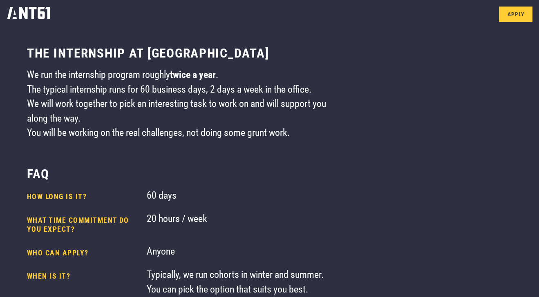 This screenshot has height=297, width=539. I want to click on h4: Who can apply?, so click(83, 253).